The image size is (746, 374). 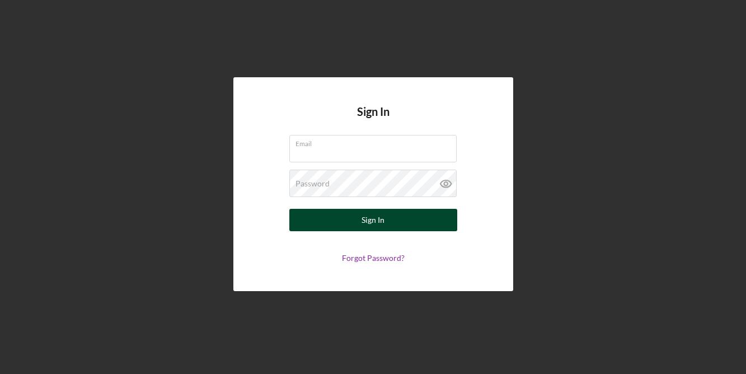 I want to click on h4: Sign In, so click(x=373, y=120).